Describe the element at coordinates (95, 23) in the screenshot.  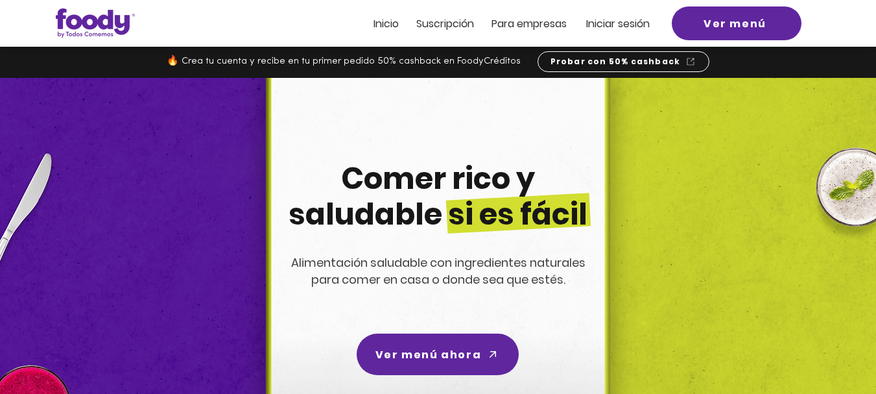
I see `img: Logo_Foody V2.0.0 (3).png` at that location.